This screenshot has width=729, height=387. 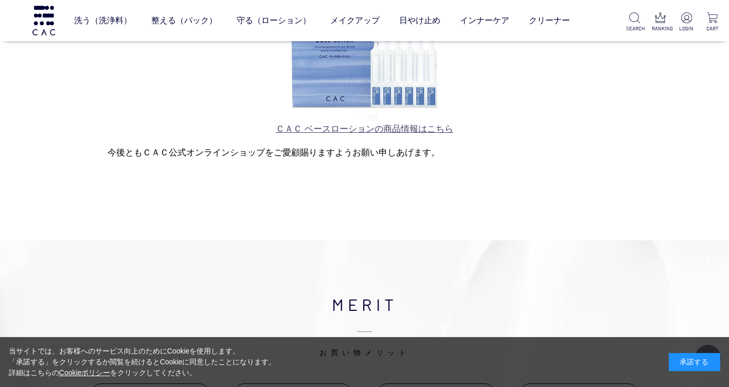 What do you see at coordinates (184, 21) in the screenshot?
I see `a: 整える（パック）` at bounding box center [184, 21].